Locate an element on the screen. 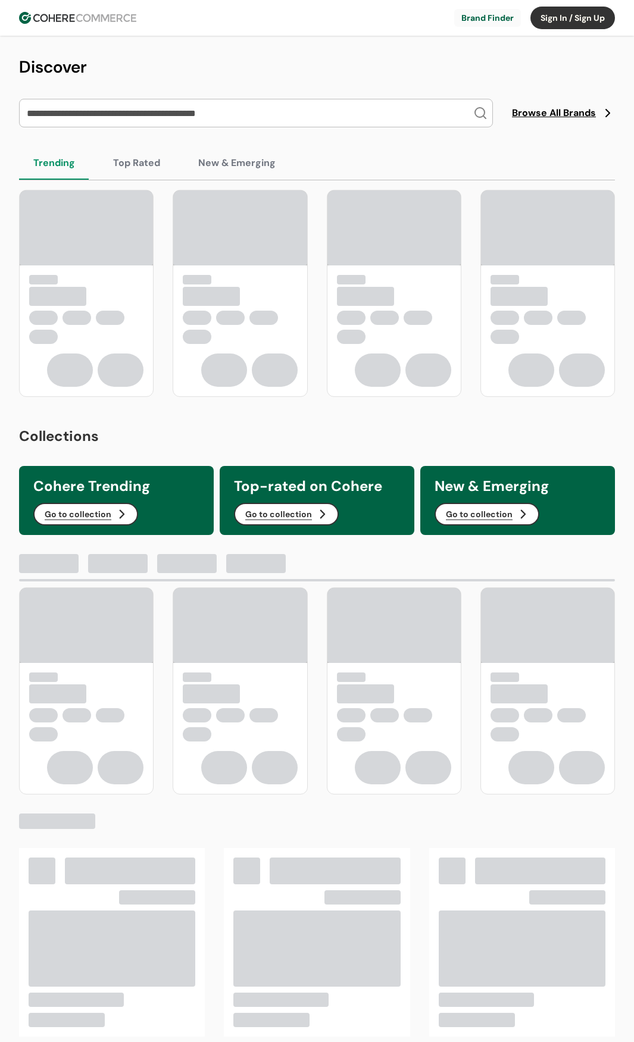 The image size is (634, 1042). a: Browse All Brands is located at coordinates (563, 113).